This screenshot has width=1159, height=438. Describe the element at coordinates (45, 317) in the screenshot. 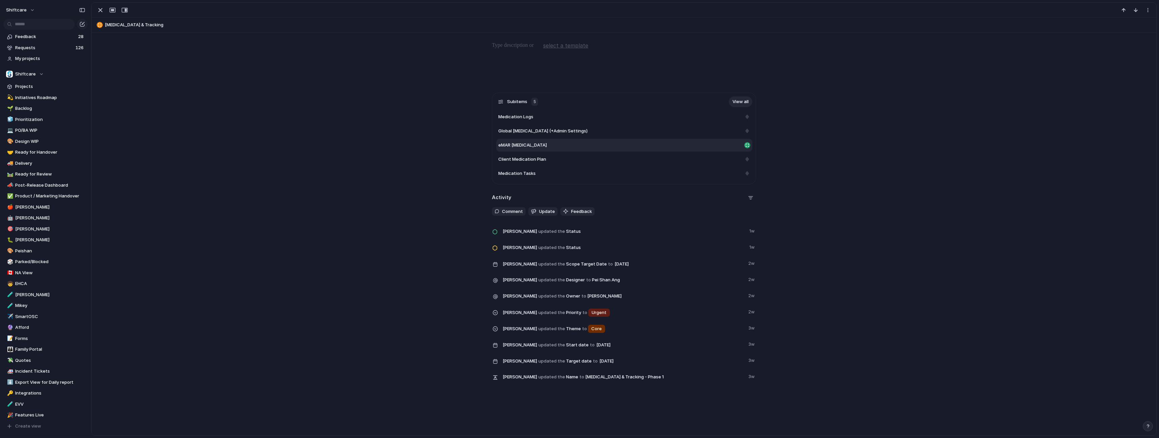

I see `a: ✈️SmartOSC` at that location.